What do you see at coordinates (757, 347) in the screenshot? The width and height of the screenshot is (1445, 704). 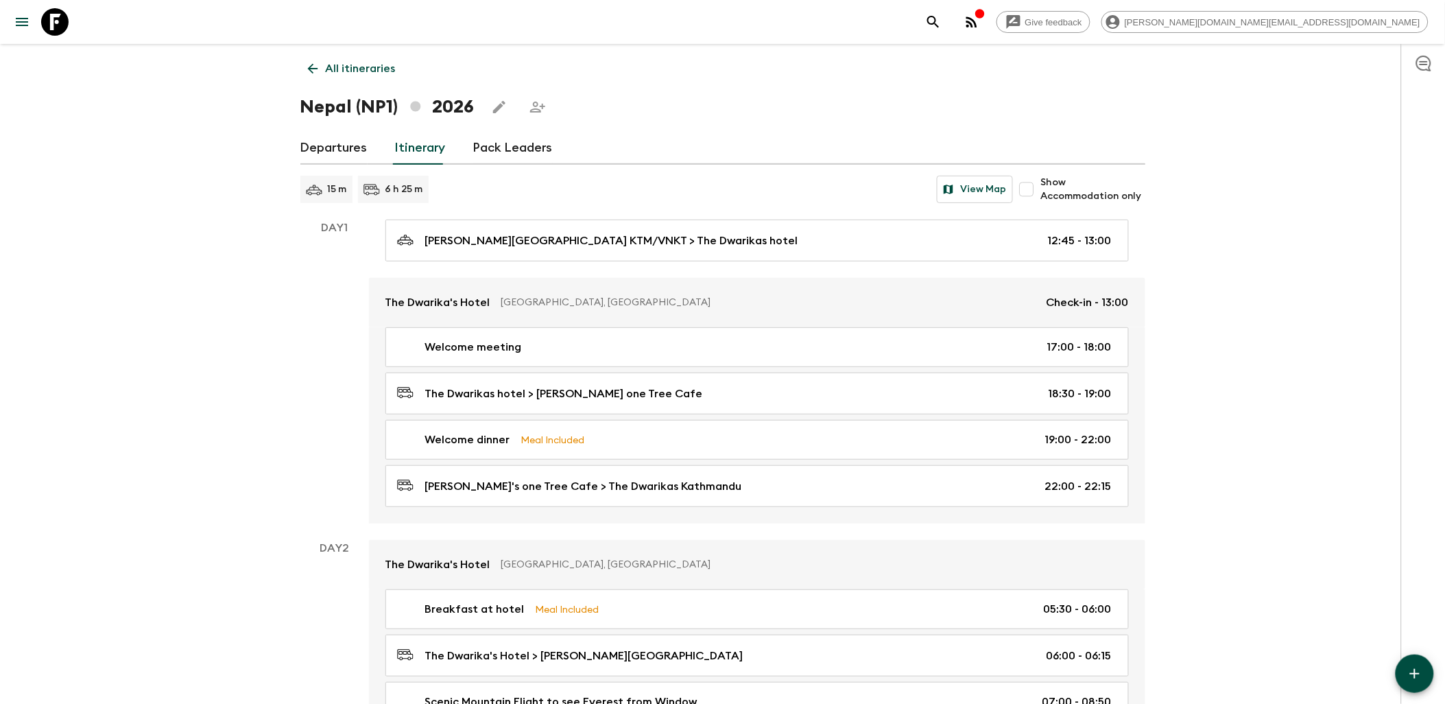 I see `a: Welcome meeting17:00 - 18:00` at bounding box center [757, 347].